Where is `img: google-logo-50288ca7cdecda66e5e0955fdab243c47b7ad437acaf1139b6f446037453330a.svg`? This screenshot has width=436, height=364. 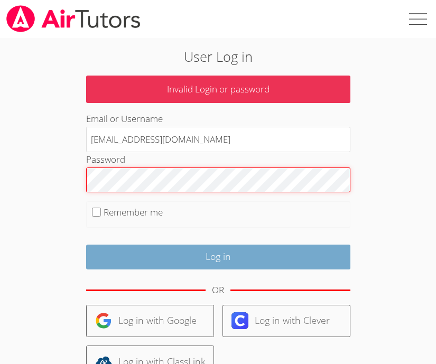 img: google-logo-50288ca7cdecda66e5e0955fdab243c47b7ad437acaf1139b6f446037453330a.svg is located at coordinates (104, 321).